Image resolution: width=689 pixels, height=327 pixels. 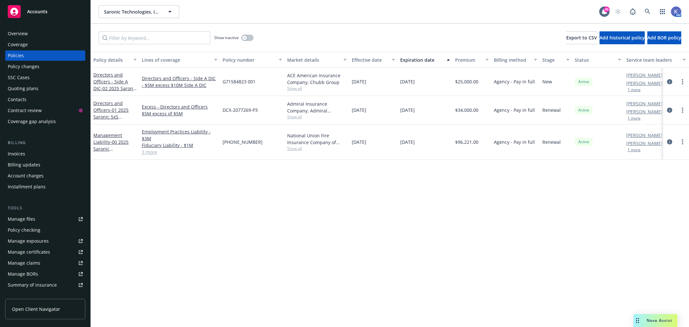 What do you see at coordinates (45, 12) in the screenshot?
I see `a: Accounts` at bounding box center [45, 12].